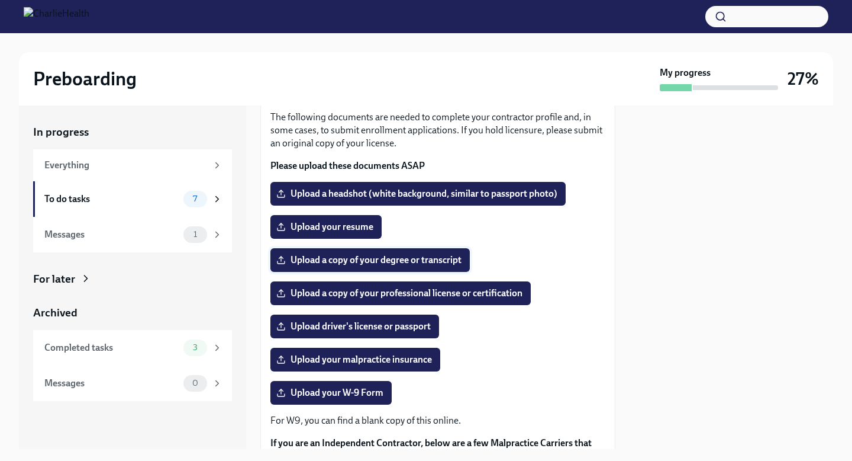 This screenshot has height=461, width=852. I want to click on label: Upload your W-9 Form, so click(331, 392).